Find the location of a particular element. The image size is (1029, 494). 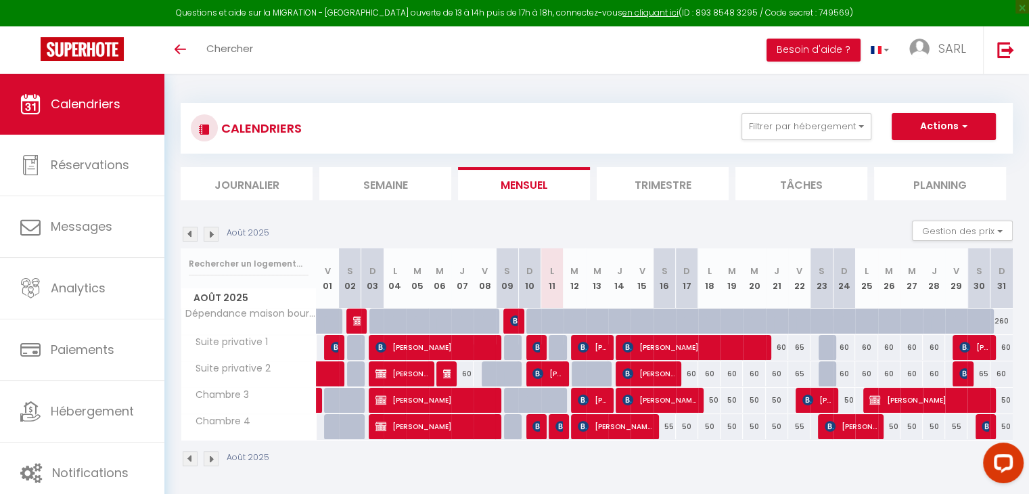

span: Dépendance maison bourgeoise is located at coordinates (251, 313).